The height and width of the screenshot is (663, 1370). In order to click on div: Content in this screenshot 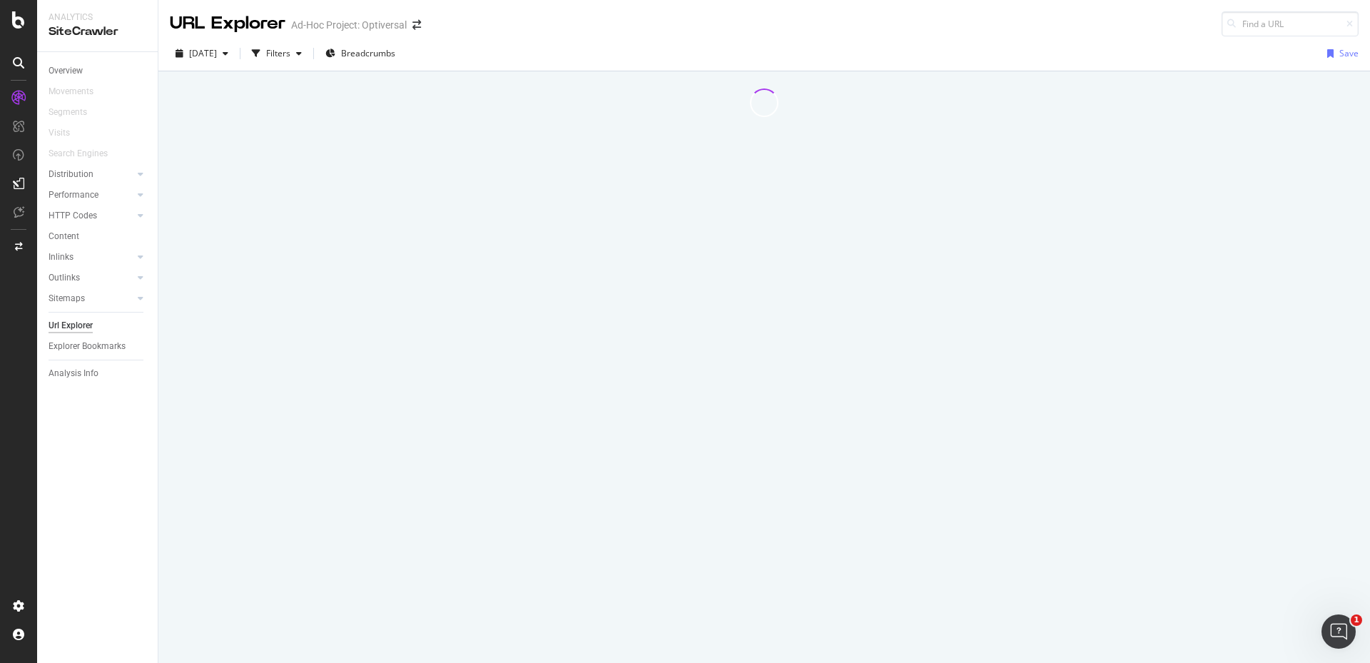, I will do `click(63, 236)`.